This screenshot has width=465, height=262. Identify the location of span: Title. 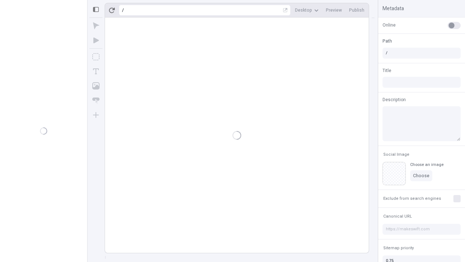
(387, 71).